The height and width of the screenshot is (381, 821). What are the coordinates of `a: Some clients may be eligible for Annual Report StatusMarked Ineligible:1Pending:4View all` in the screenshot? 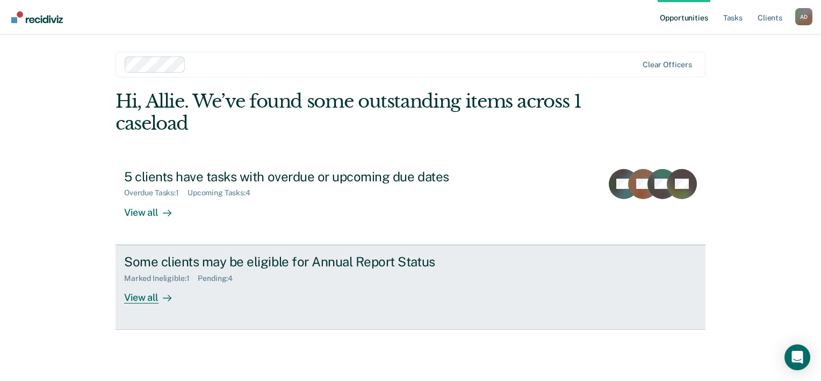 It's located at (411, 287).